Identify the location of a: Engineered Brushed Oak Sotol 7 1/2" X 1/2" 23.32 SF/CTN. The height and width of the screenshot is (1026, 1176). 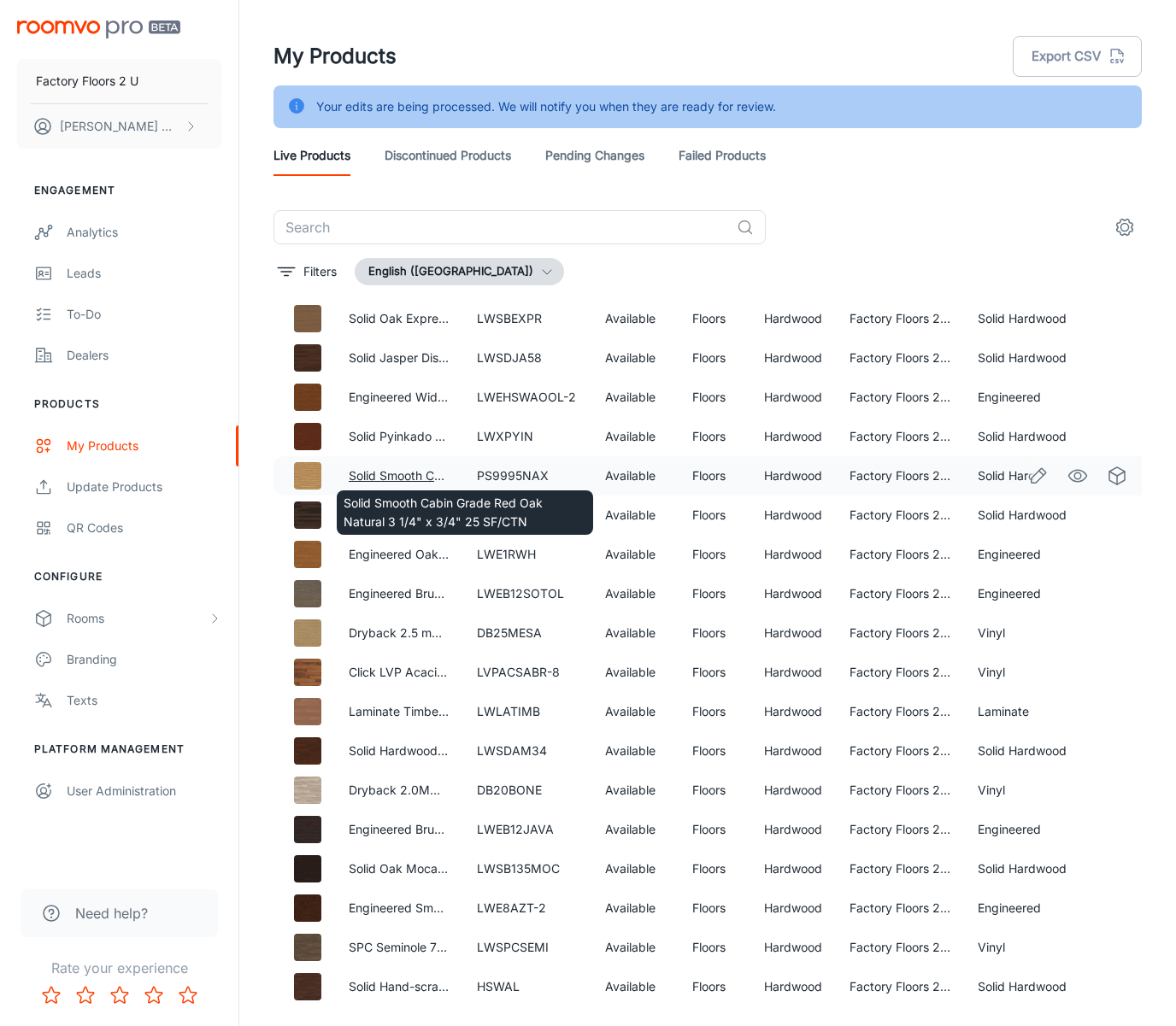
(514, 593).